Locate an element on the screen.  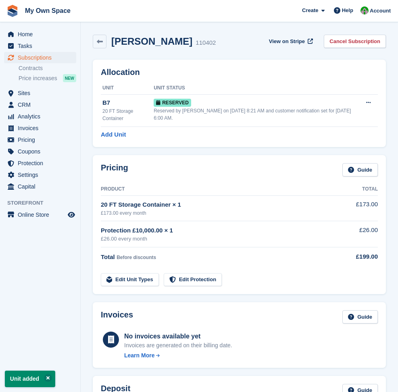
span: Total is located at coordinates (108, 257).